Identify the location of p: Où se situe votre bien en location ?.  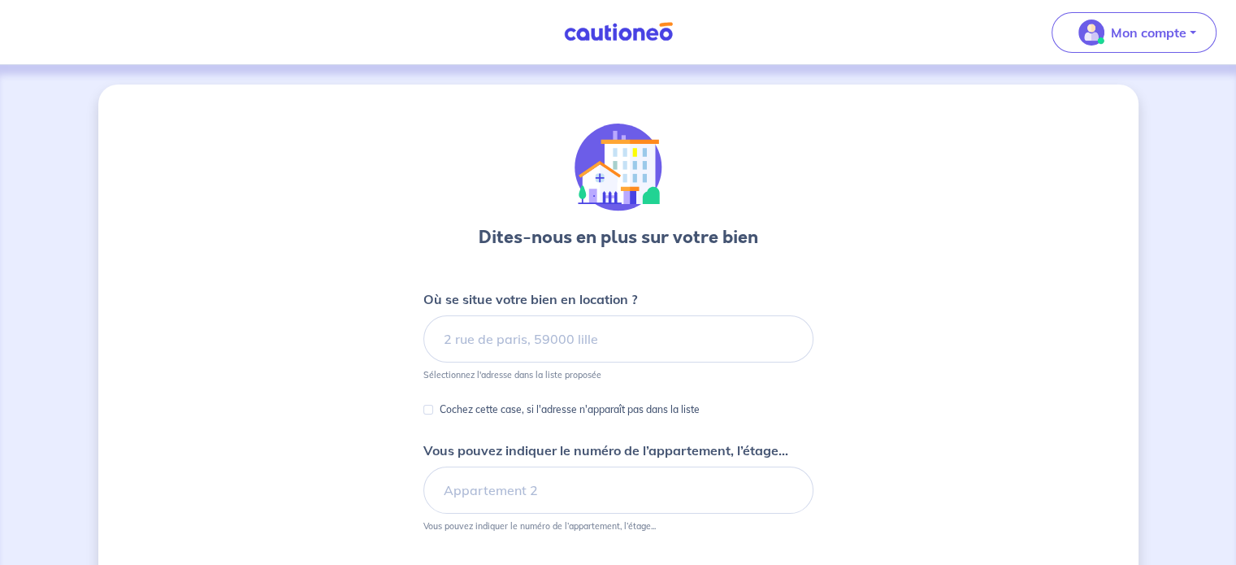
(530, 299).